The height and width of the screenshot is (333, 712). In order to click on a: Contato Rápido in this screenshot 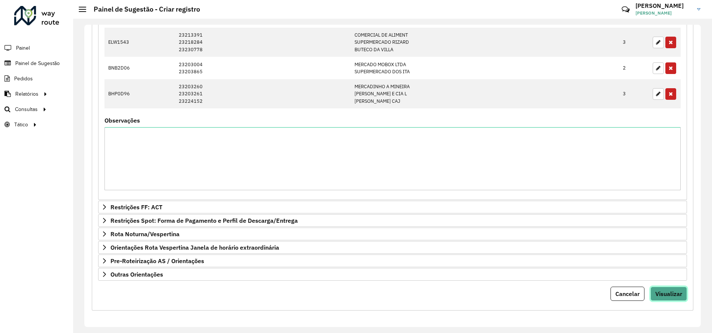, I will do `click(626, 9)`.